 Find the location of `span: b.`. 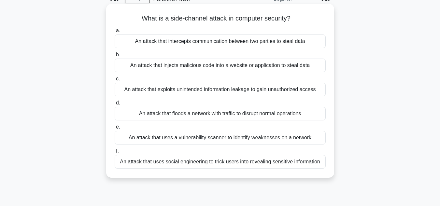

span: b. is located at coordinates (118, 54).